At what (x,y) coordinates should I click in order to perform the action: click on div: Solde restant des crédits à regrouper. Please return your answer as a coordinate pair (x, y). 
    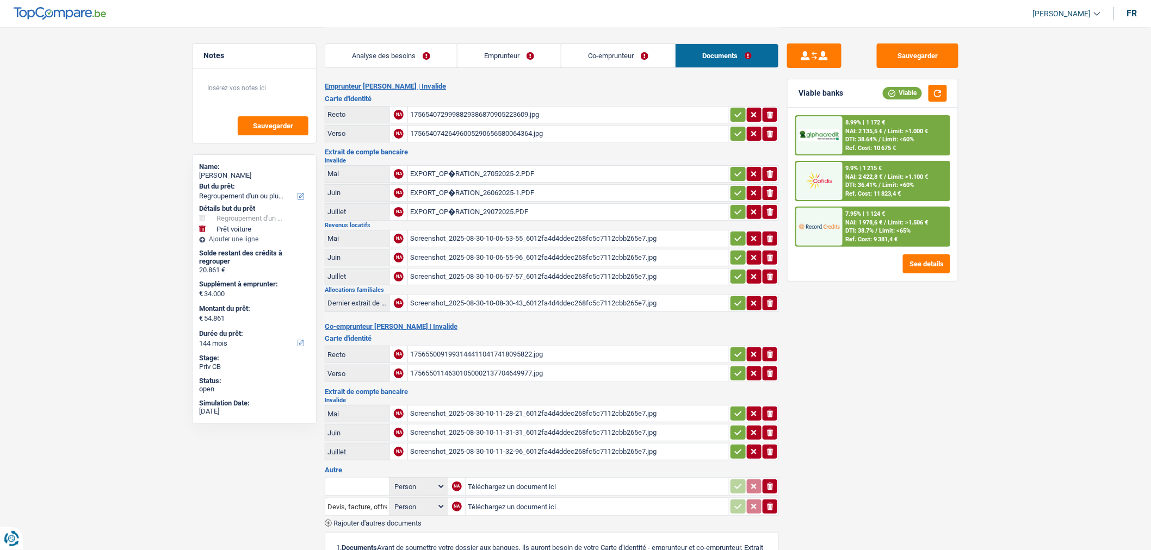
    Looking at the image, I should click on (254, 257).